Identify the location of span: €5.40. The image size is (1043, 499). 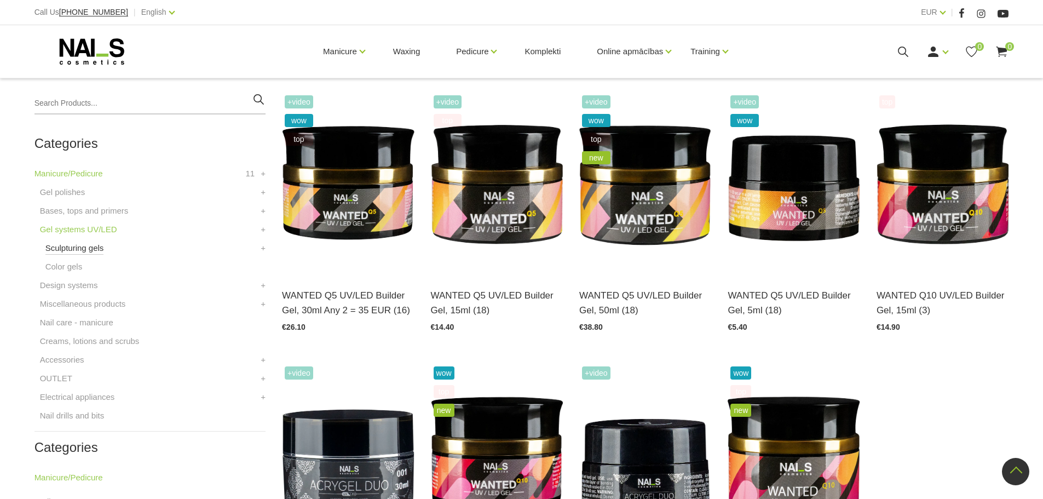
(737, 327).